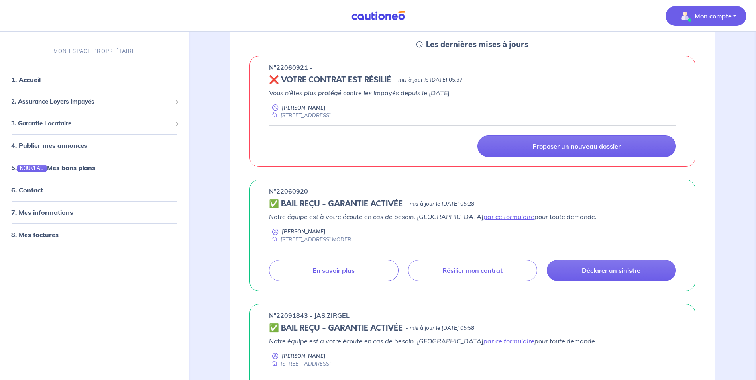 This screenshot has width=756, height=380. Describe the element at coordinates (94, 235) in the screenshot. I see `div: 8. Mes factures` at that location.